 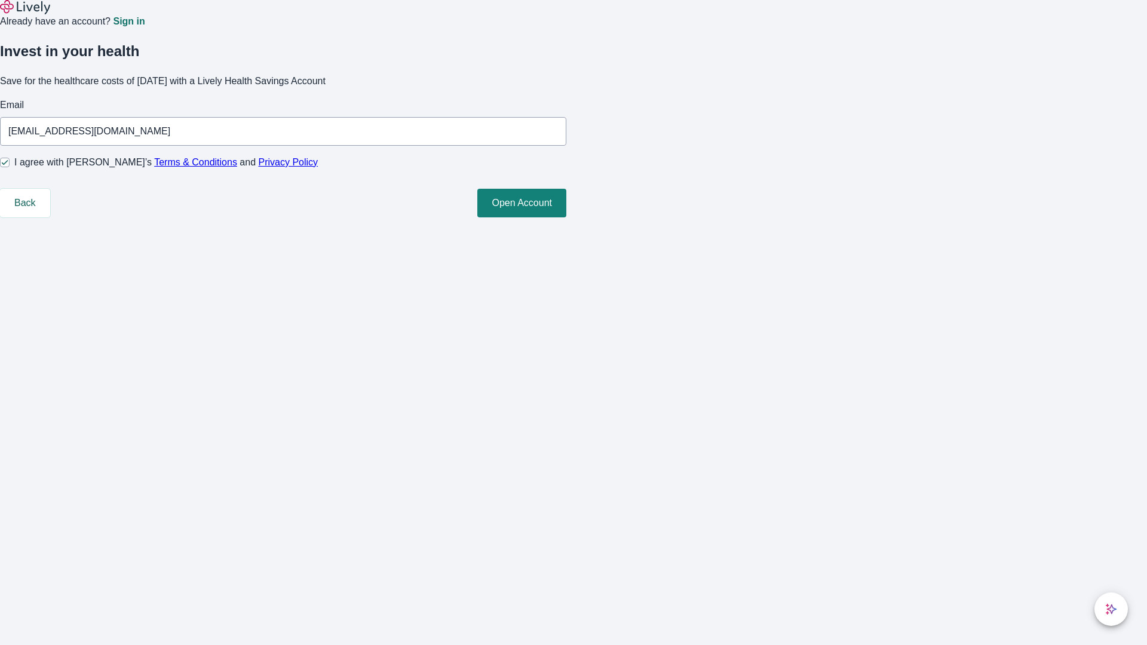 What do you see at coordinates (1111, 609) in the screenshot?
I see `svg: Lively AI Assistant` at bounding box center [1111, 609].